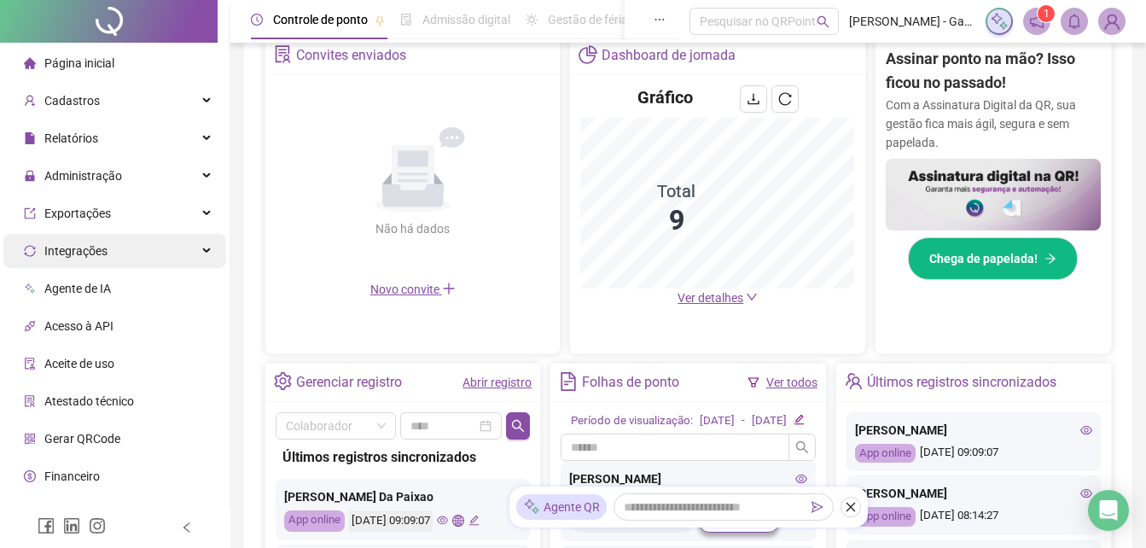 This screenshot has height=548, width=1146. What do you see at coordinates (992, 258) in the screenshot?
I see `button: Chega de papelada!` at bounding box center [992, 258].